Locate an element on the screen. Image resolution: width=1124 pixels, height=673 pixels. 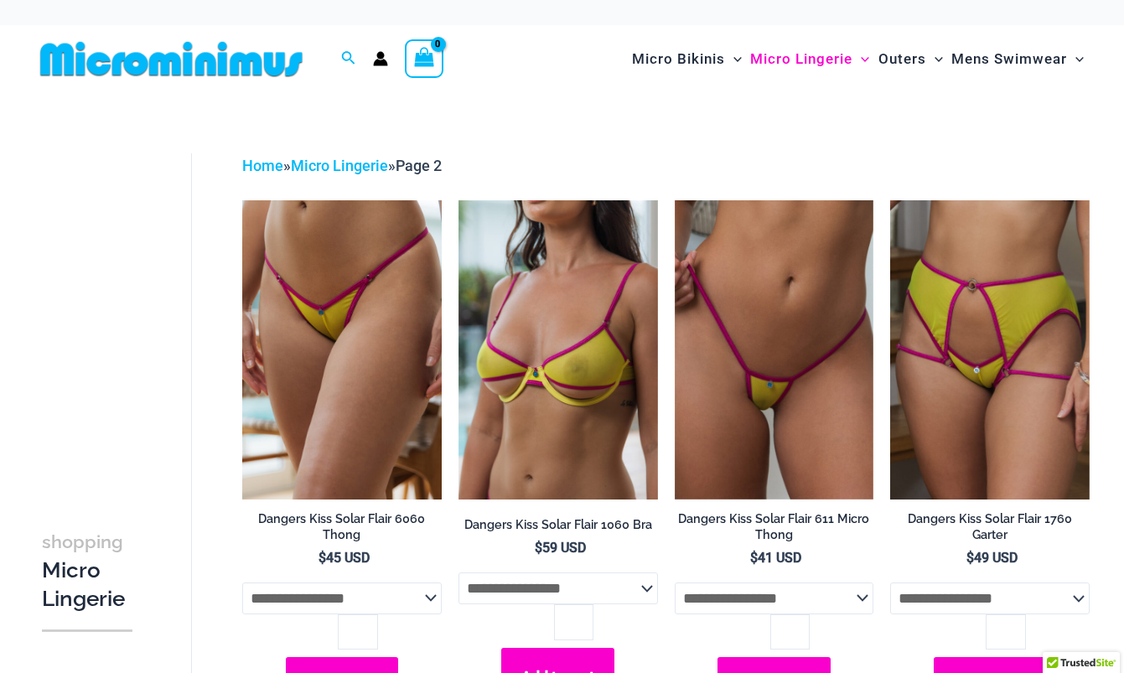
a: Dangers Kiss Solar Flair 611 Micro 01Dangers Kiss Solar Flair 611 Micro 02Dangers Kiss Solar Flai... is located at coordinates (774, 349).